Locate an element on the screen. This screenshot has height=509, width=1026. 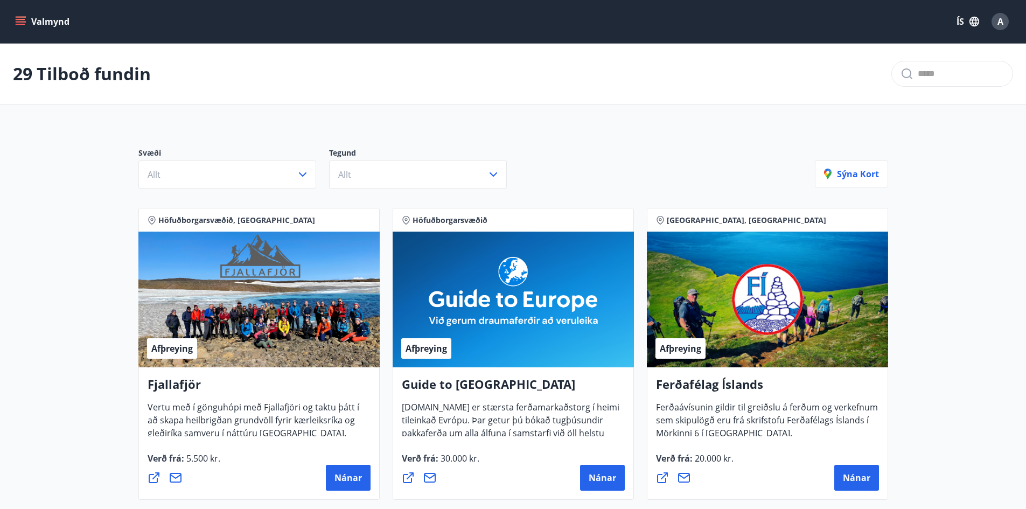
span: 30.000 kr. is located at coordinates (459, 458).